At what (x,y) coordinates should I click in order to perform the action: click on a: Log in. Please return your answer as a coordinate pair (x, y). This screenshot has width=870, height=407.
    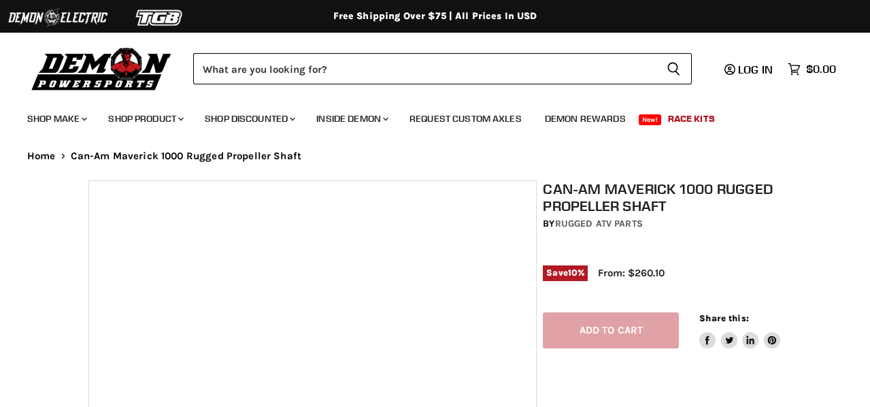
    Looking at the image, I should click on (750, 69).